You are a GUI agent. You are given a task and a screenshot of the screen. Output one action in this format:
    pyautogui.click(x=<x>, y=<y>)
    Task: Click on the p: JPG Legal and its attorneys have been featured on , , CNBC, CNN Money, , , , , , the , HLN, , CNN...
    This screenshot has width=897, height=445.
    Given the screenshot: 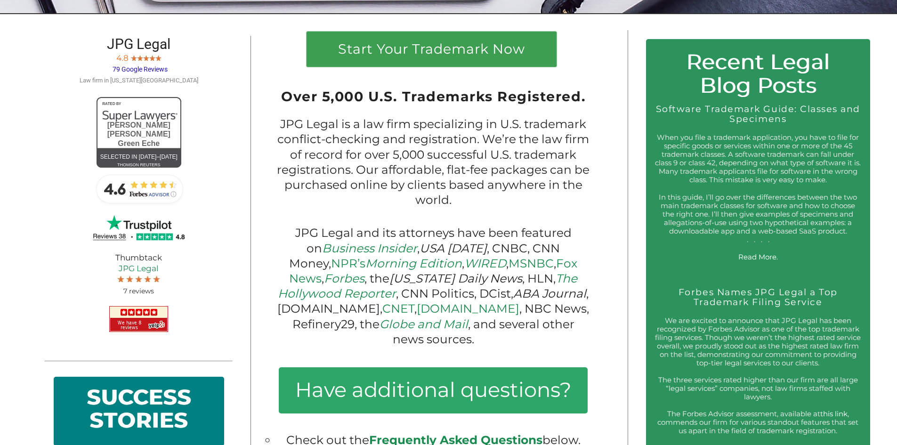 What is the action you would take?
    pyautogui.click(x=433, y=286)
    